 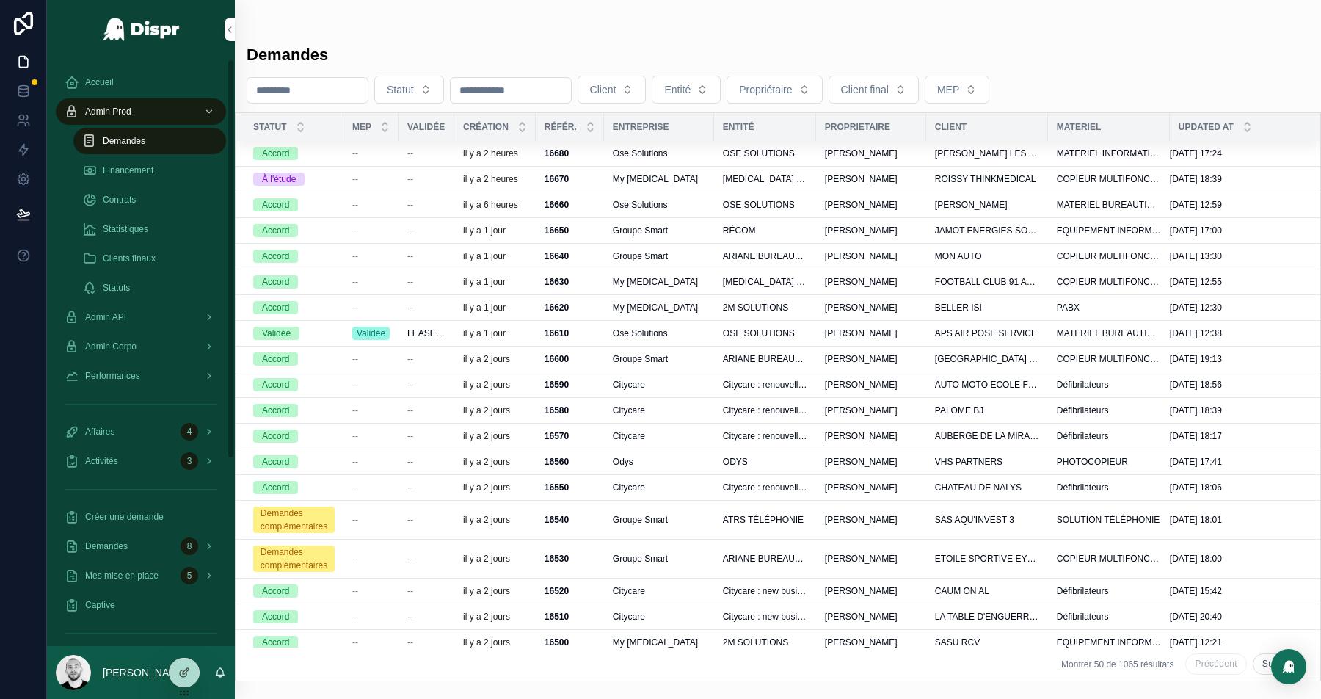 What do you see at coordinates (150, 258) in the screenshot?
I see `a: Clients finaux` at bounding box center [150, 258].